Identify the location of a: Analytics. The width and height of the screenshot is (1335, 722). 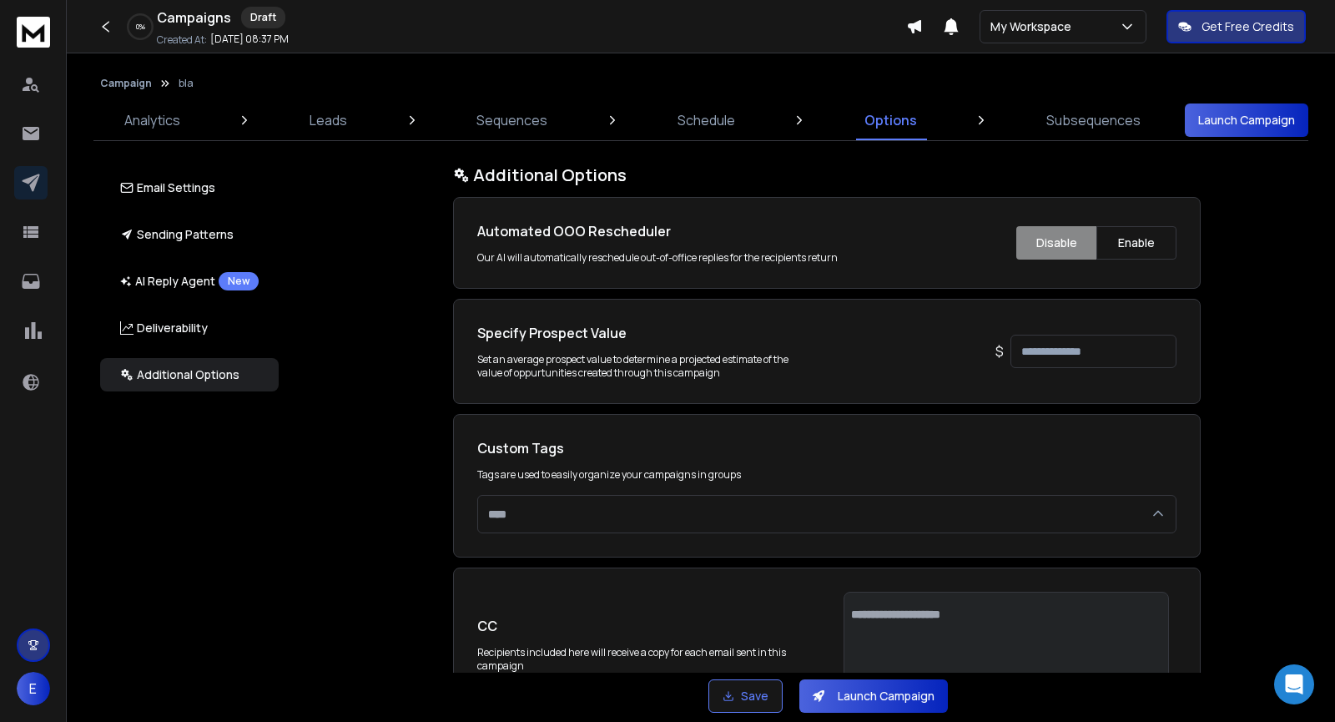
(152, 120).